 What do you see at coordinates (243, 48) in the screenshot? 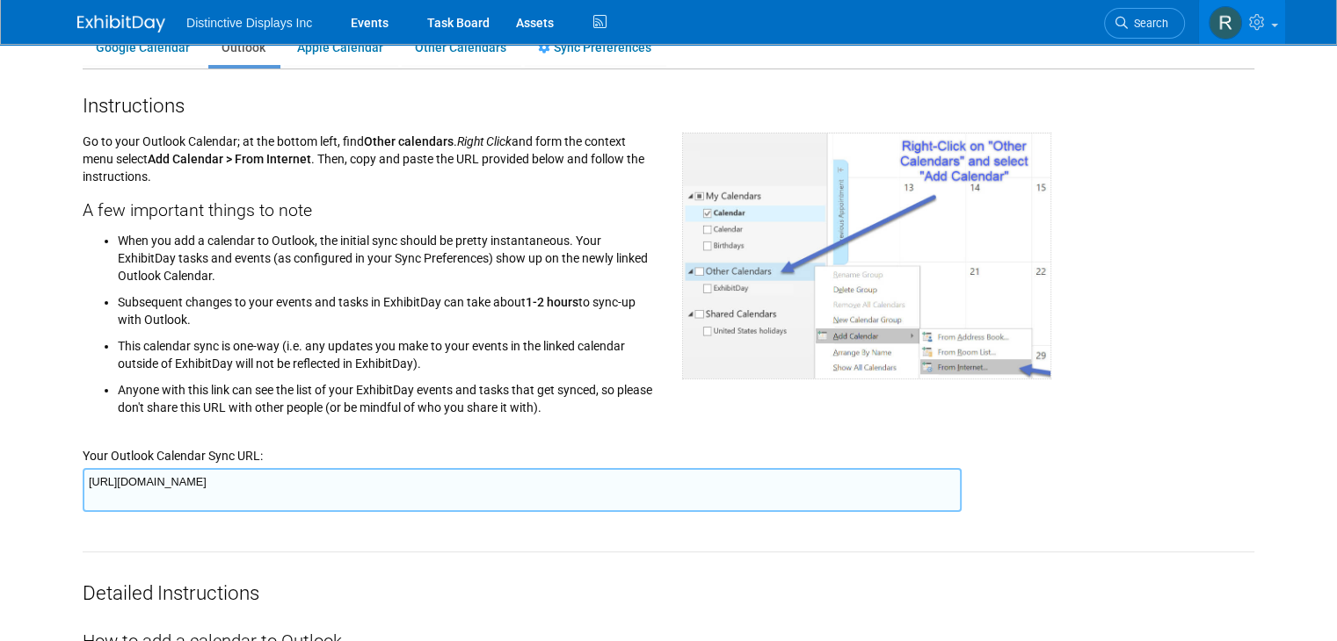
I see `a: Outlook` at bounding box center [243, 48].